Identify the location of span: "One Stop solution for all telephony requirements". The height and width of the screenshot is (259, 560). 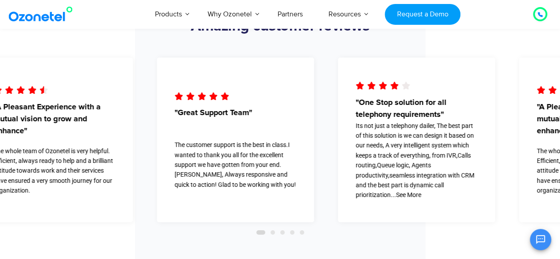
(416, 109).